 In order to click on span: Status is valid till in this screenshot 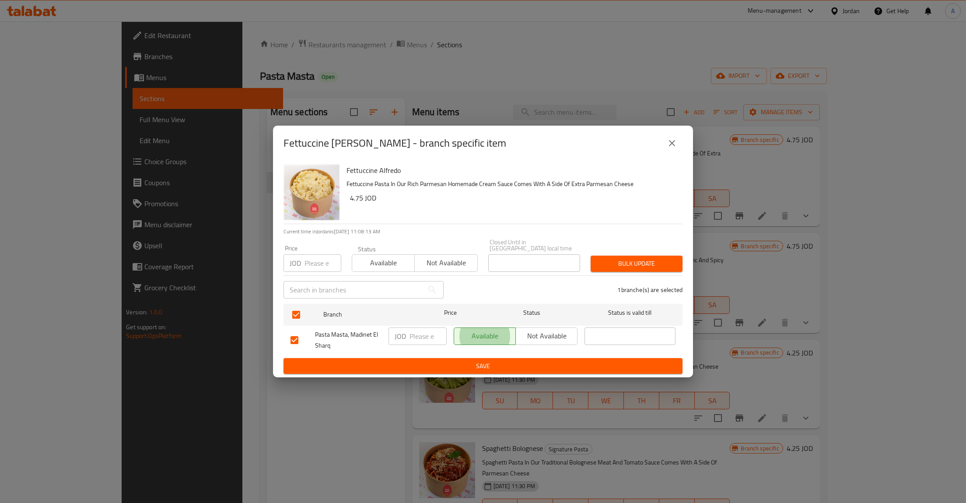, I will do `click(630, 312)`.